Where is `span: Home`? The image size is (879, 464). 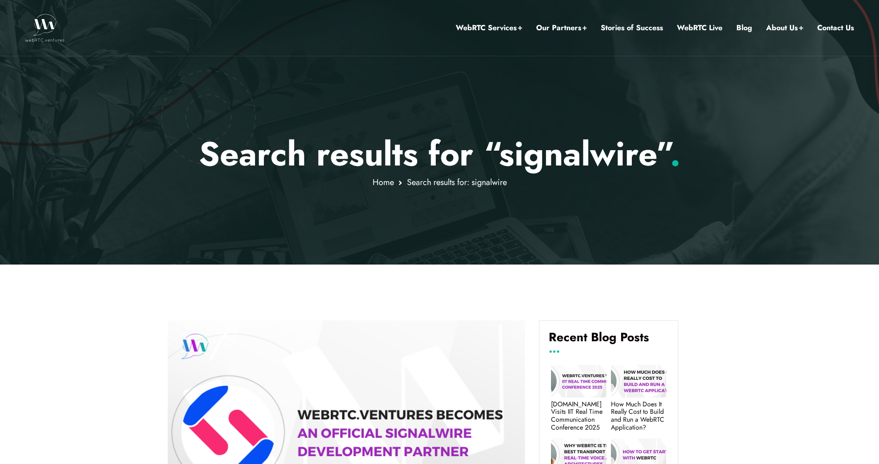
span: Home is located at coordinates (383, 182).